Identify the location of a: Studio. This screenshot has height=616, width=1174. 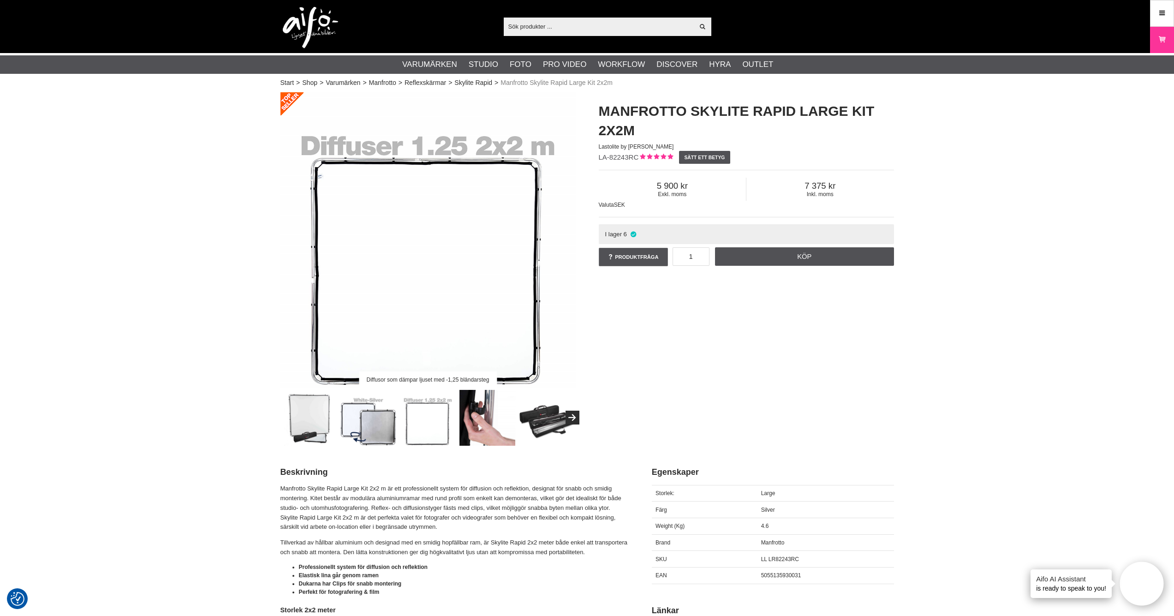
(483, 65).